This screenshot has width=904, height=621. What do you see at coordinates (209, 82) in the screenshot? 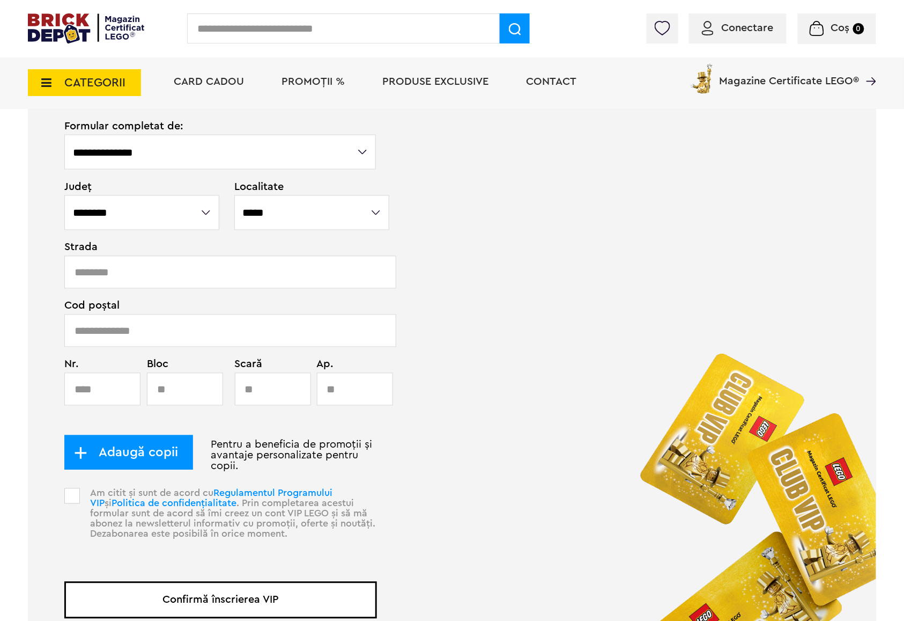
I see `span: Card Cadou` at bounding box center [209, 82].